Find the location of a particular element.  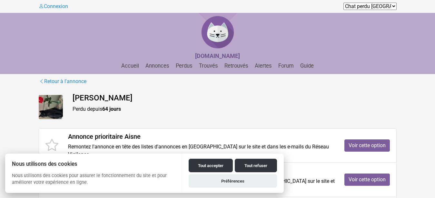

h2: Nous utilisons des cookies is located at coordinates (93, 164).